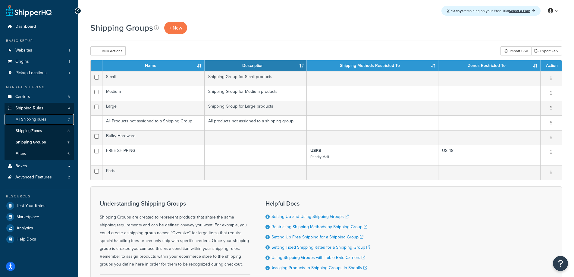 This screenshot has width=574, height=277. I want to click on span: 2, so click(69, 177).